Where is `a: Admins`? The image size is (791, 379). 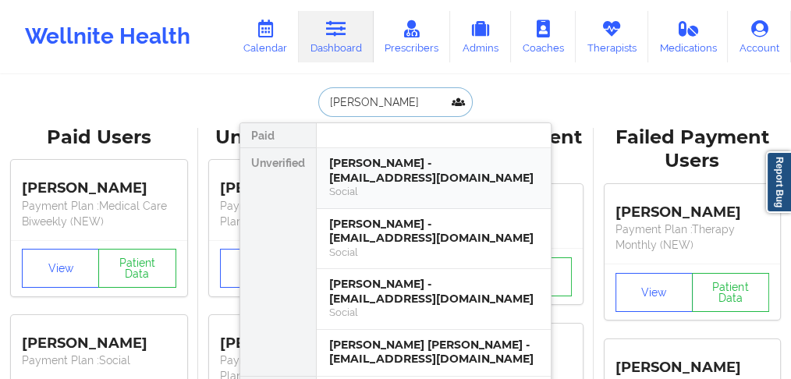 a: Admins is located at coordinates (481, 37).